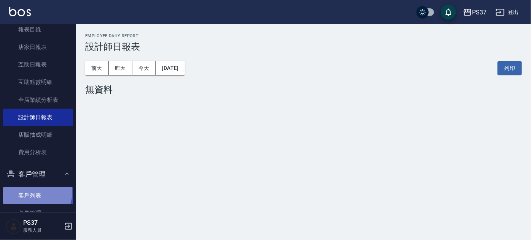  I want to click on a: 店家日報表, so click(38, 47).